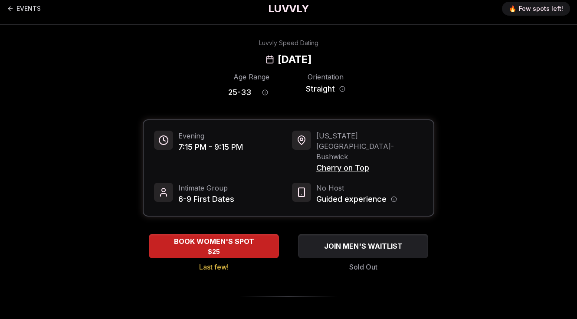 The width and height of the screenshot is (577, 319). I want to click on div: Orientation, so click(325, 77).